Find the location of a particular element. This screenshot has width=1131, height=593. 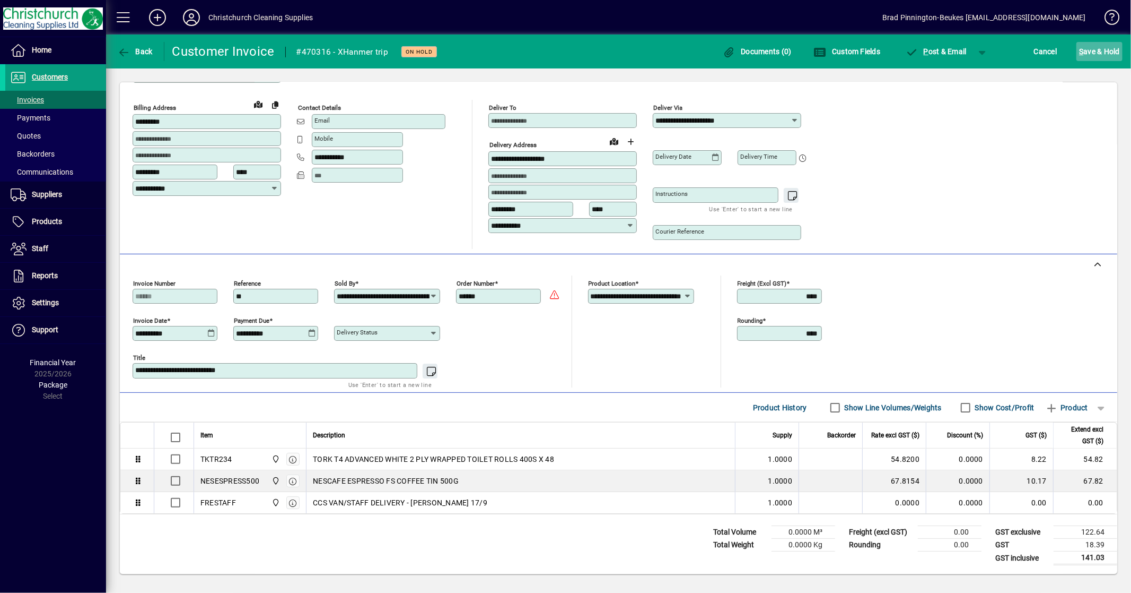

button: Profile is located at coordinates (191, 18).